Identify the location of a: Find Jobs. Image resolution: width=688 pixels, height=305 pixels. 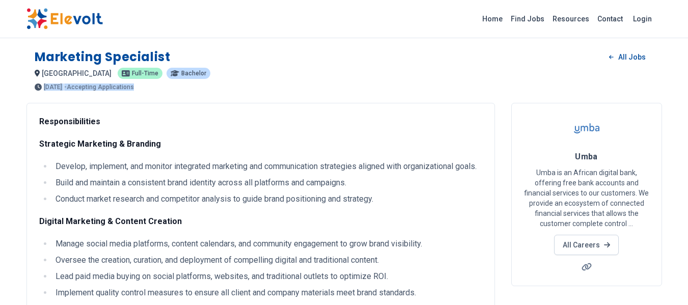
(527, 19).